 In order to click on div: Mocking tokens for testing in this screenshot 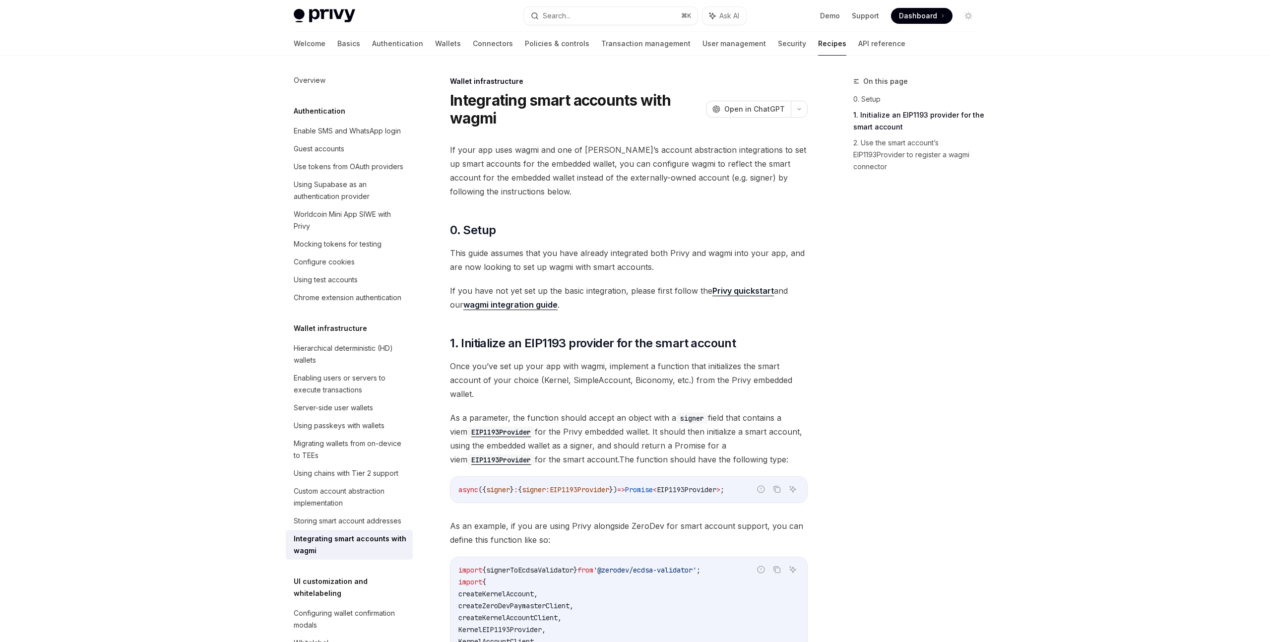, I will do `click(337, 244)`.